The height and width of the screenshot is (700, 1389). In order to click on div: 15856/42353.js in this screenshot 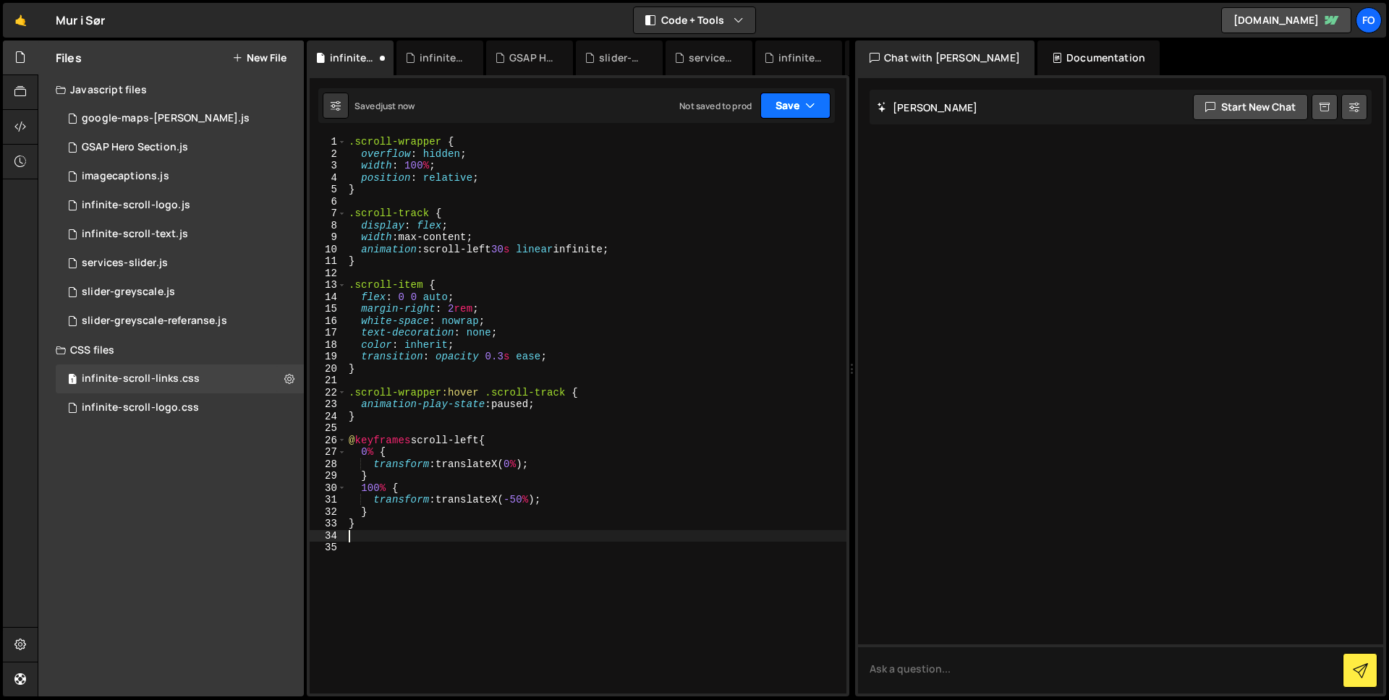, I will do `click(179, 234)`.